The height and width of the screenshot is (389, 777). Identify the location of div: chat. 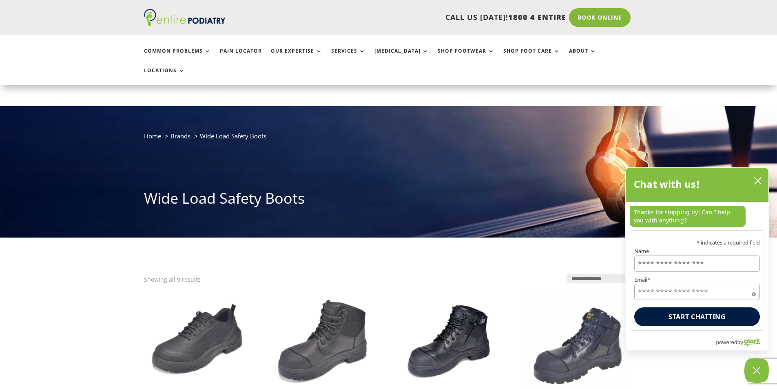
(697, 216).